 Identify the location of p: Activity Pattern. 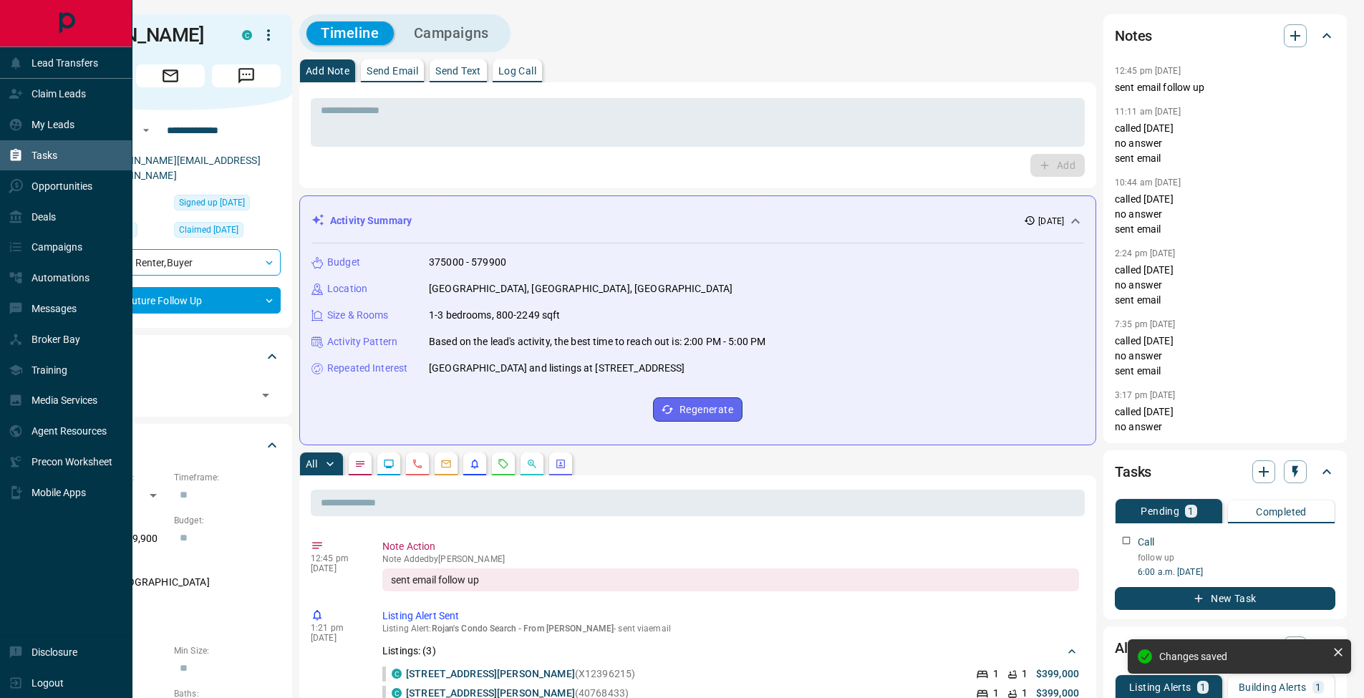
(362, 342).